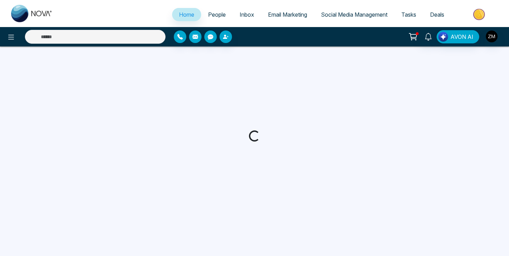  I want to click on span: AVON AI, so click(462, 37).